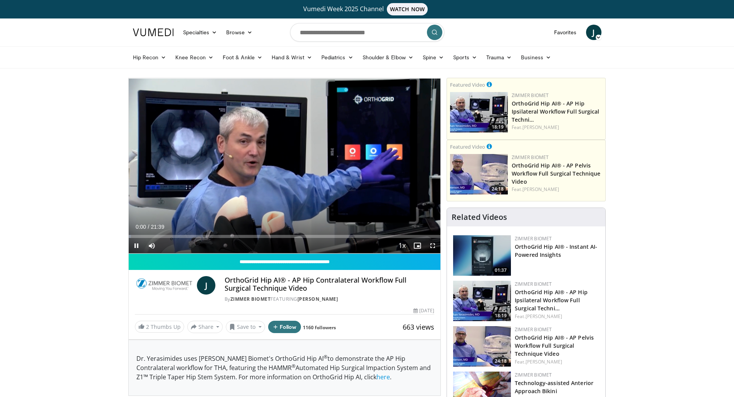 This screenshot has height=397, width=734. I want to click on button: Fullscreen, so click(433, 246).